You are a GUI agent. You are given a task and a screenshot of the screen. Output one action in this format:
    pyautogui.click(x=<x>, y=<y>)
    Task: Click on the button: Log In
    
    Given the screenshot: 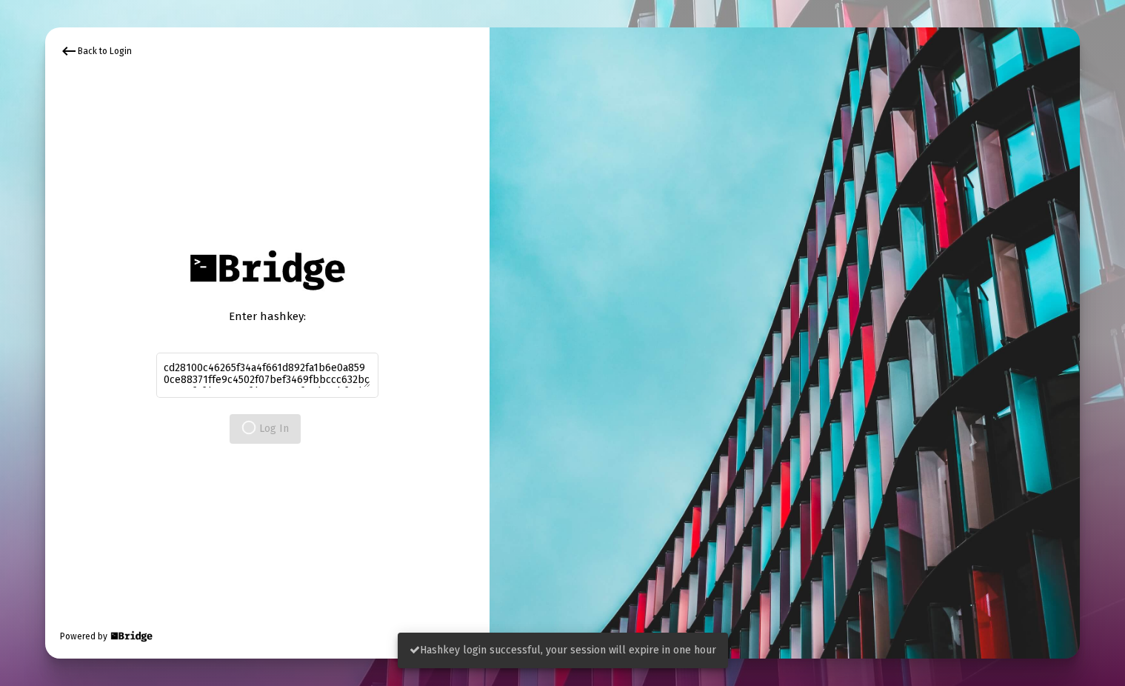 What is the action you would take?
    pyautogui.click(x=265, y=429)
    